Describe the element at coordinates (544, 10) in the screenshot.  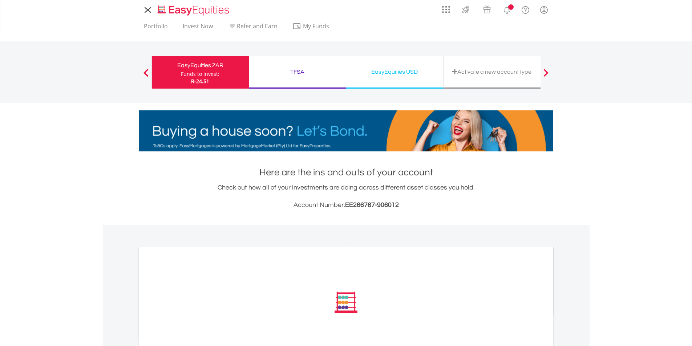
I see `a: My Profile` at that location.